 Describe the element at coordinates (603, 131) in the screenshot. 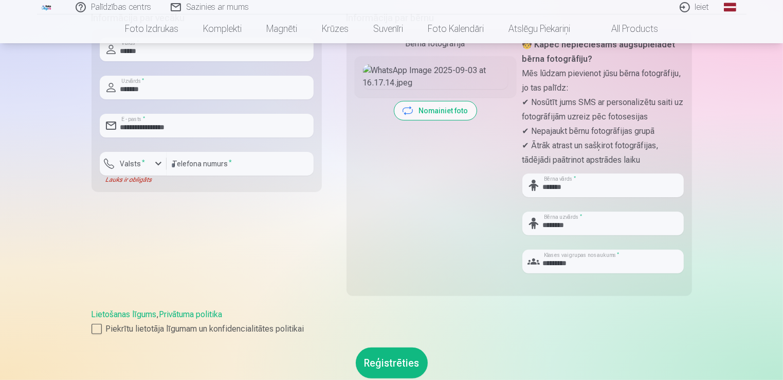

I see `p: ✔ Nepajaukt bērnu fotogrāfijas grupā` at that location.